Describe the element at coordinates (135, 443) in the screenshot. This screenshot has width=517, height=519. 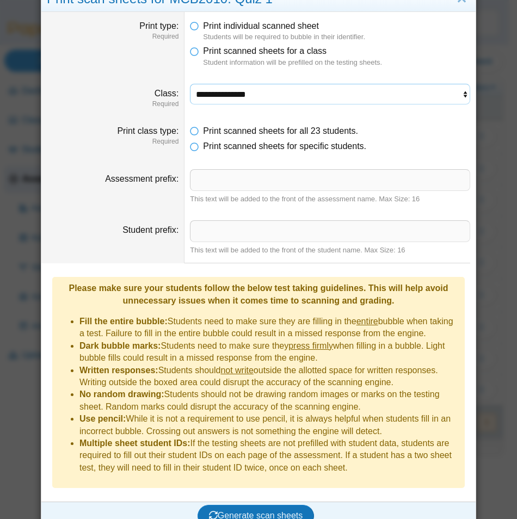
I see `b: Multiple sheet student IDs:` at that location.